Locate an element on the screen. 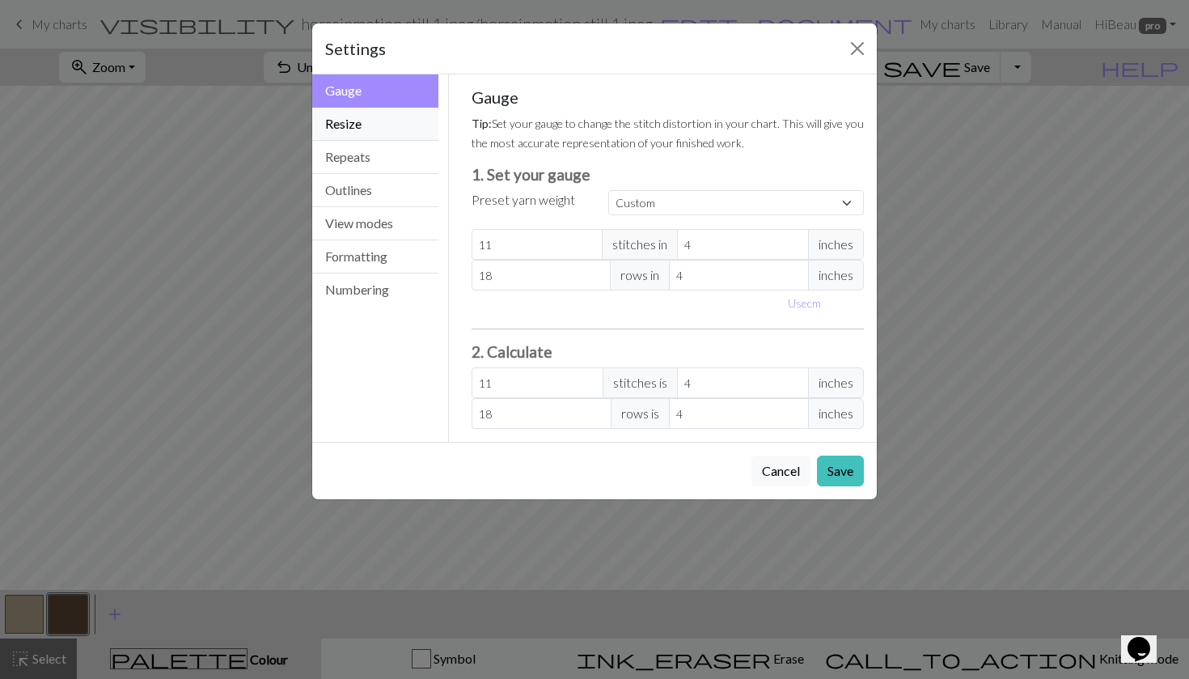 Image resolution: width=1189 pixels, height=679 pixels. span: rows in is located at coordinates (640, 275).